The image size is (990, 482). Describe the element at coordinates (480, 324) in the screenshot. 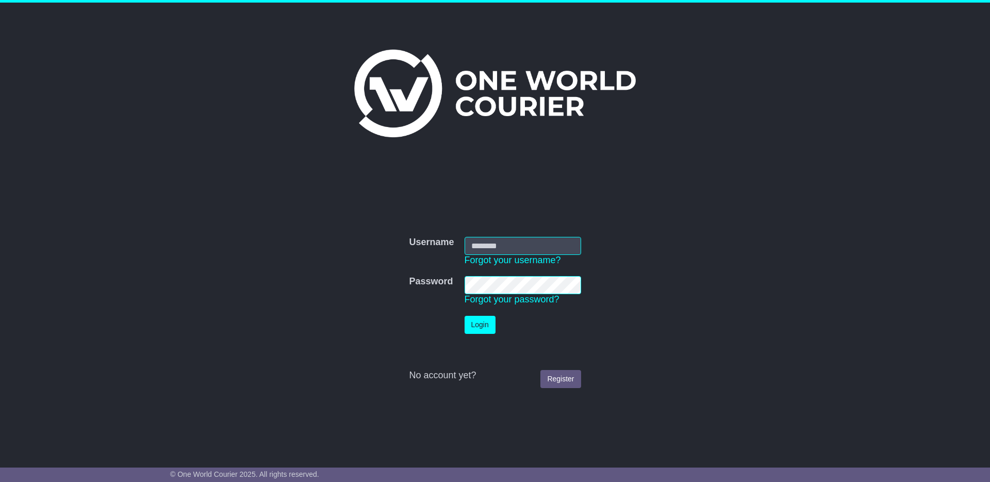

I see `button: Login` at that location.